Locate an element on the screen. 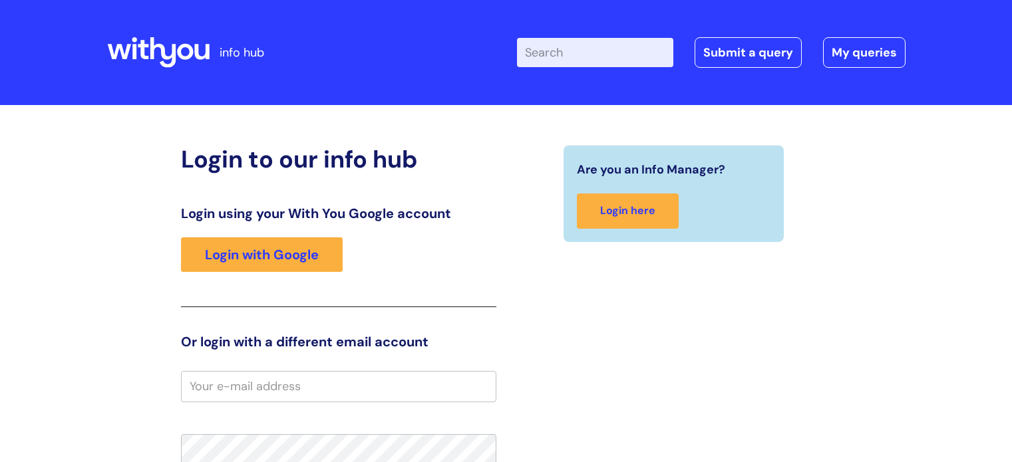 The height and width of the screenshot is (462, 1012). a: My queries is located at coordinates (864, 53).